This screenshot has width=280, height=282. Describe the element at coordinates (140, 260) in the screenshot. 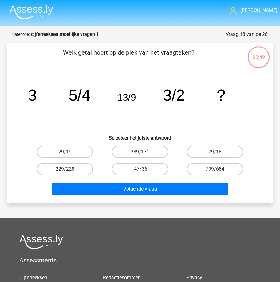

I see `h5: Assessments` at that location.